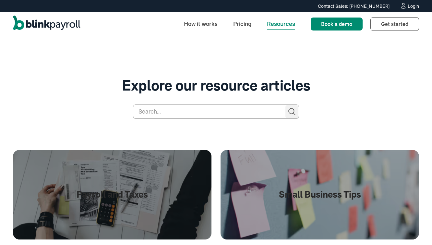 The image size is (432, 245). I want to click on h1: Payroll and Taxes, so click(112, 195).